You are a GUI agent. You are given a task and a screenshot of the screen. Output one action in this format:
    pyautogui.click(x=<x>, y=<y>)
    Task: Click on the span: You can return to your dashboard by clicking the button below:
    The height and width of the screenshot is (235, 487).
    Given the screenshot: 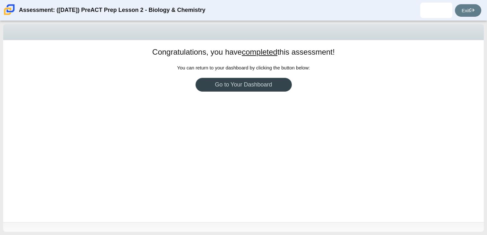 What is the action you would take?
    pyautogui.click(x=243, y=67)
    